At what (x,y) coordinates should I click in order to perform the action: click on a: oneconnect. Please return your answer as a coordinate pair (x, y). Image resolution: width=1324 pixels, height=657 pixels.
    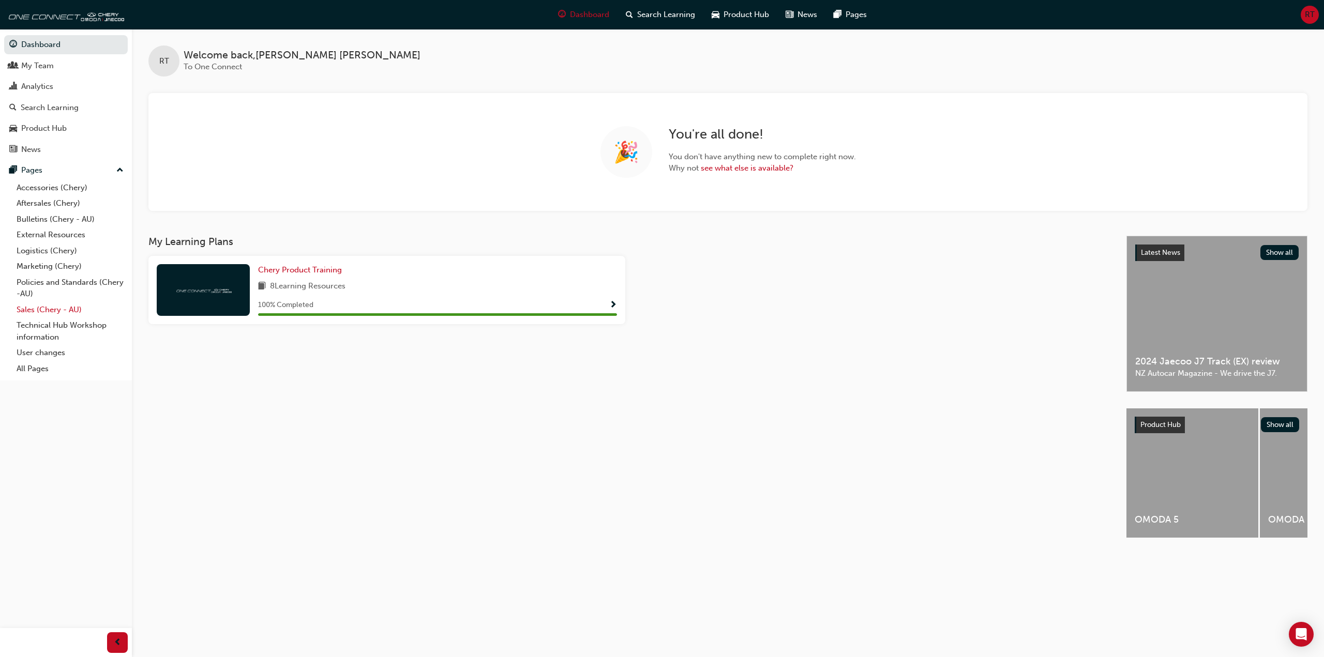
    Looking at the image, I should click on (65, 14).